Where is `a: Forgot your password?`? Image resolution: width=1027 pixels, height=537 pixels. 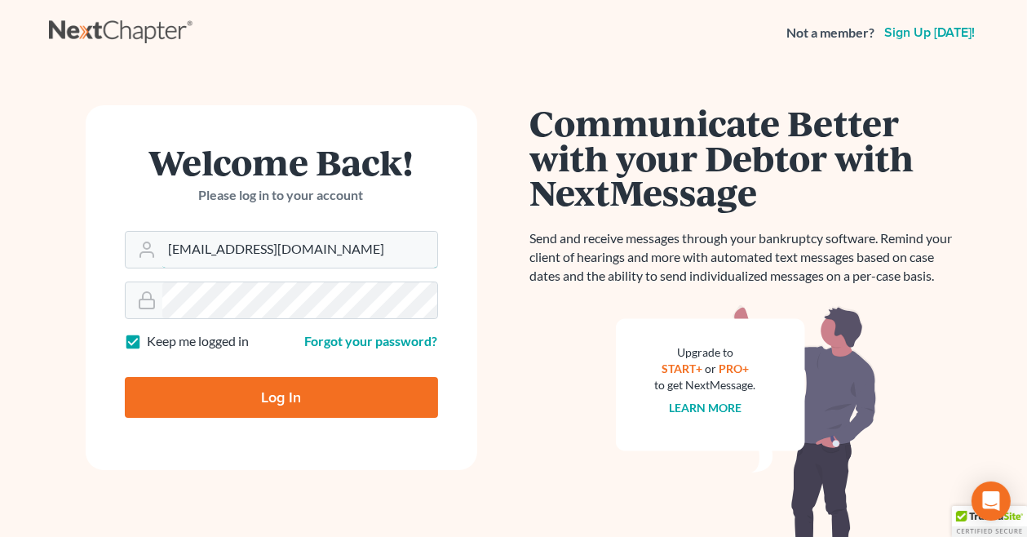
a: Forgot your password? is located at coordinates (371, 340).